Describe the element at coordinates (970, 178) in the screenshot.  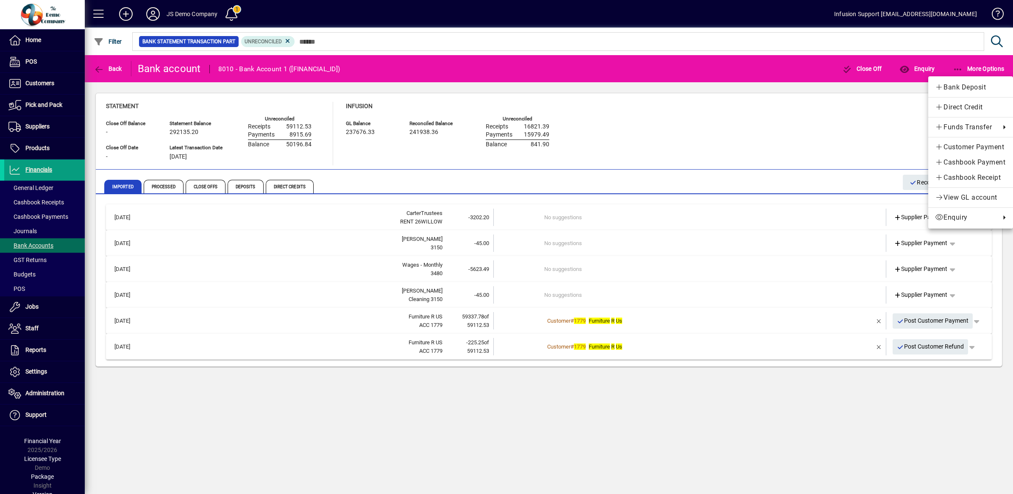
I see `span: Cashbook Receipt` at that location.